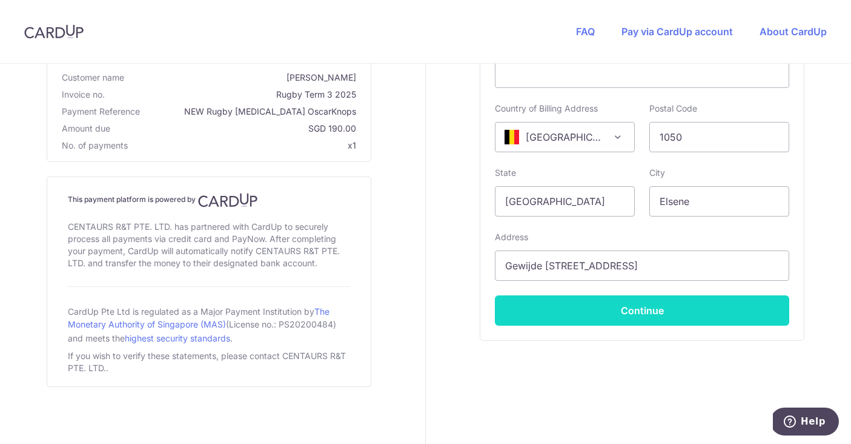 The image size is (851, 444). What do you see at coordinates (233, 95) in the screenshot?
I see `span: Rugby Term 3 2025` at bounding box center [233, 95].